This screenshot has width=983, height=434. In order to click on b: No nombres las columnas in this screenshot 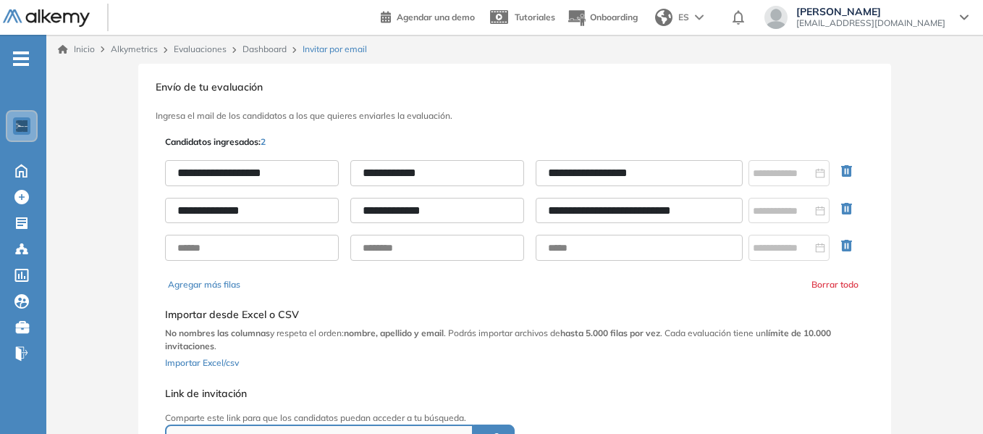, I will do `click(217, 332)`.